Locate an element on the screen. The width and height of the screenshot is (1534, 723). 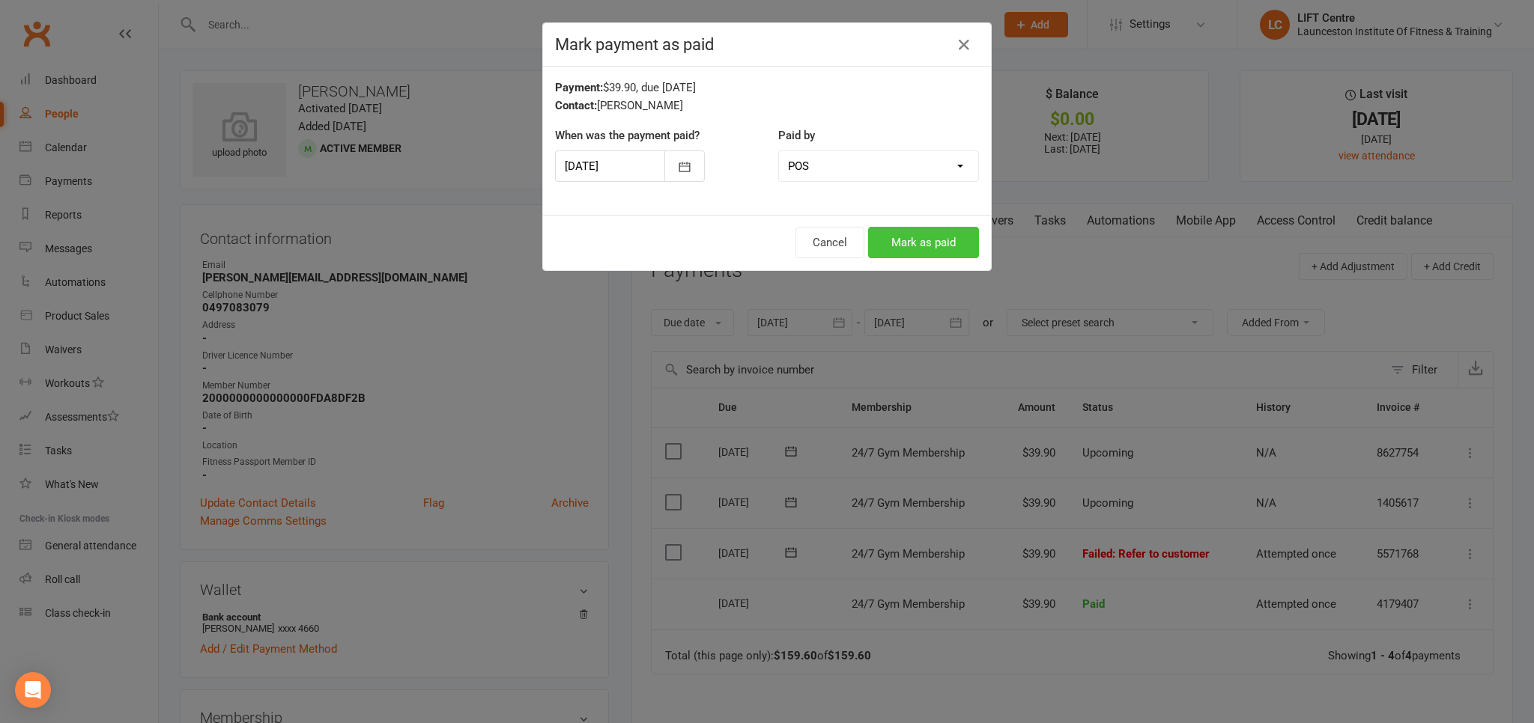
button: Cancel is located at coordinates (830, 243).